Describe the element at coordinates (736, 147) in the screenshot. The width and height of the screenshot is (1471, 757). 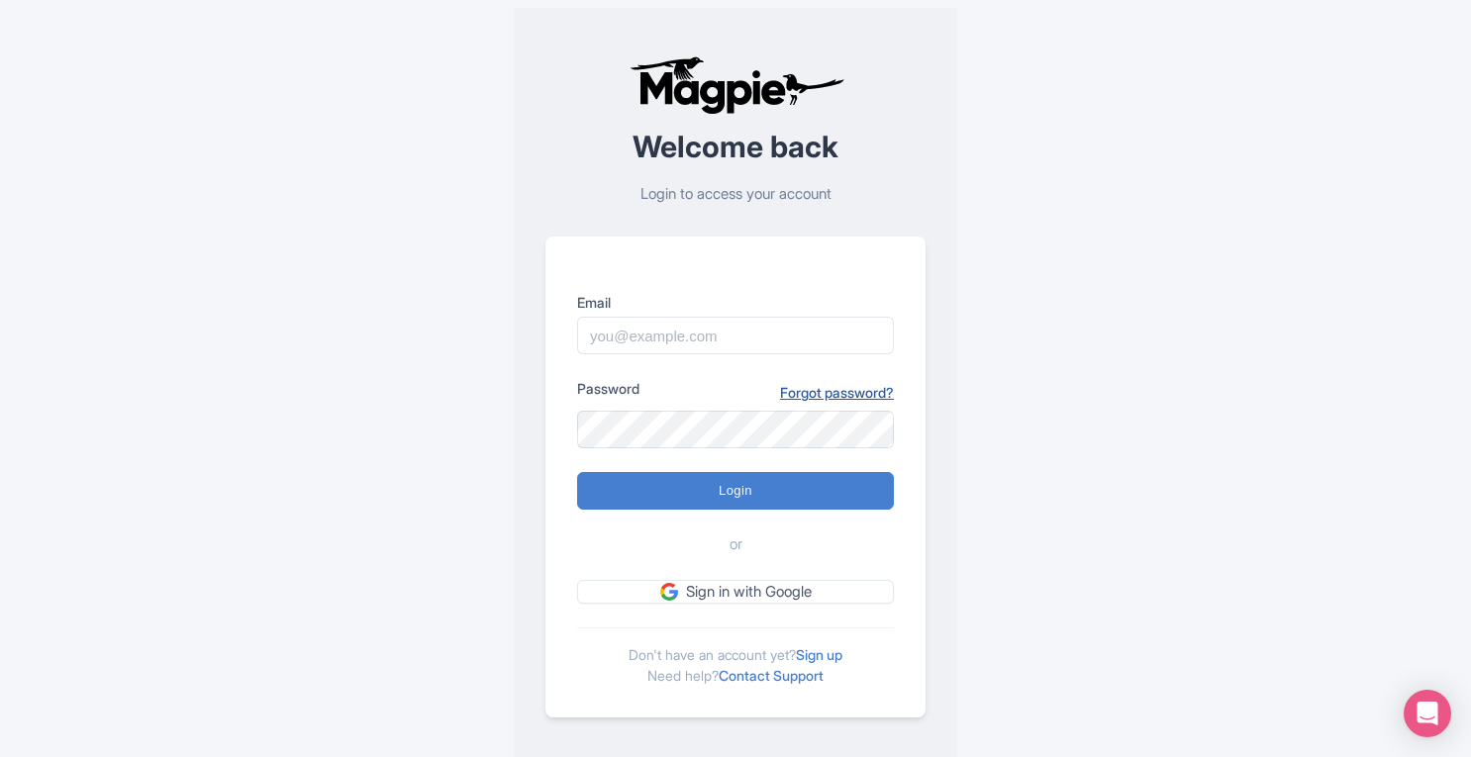
I see `h2: Welcome back` at that location.